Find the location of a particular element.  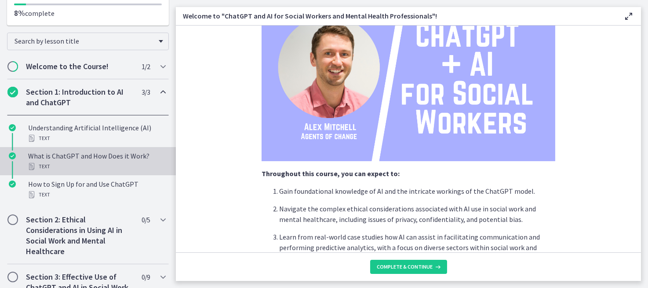

p: Navigate the complex ethical considerations associated with AI use in social work and mental heal... is located at coordinates (417, 214).